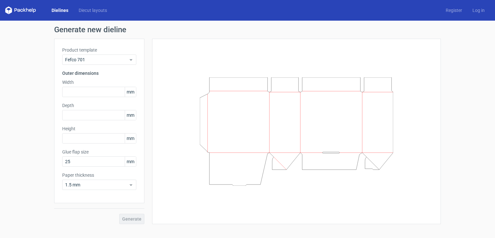 The width and height of the screenshot is (495, 238). Describe the element at coordinates (99, 105) in the screenshot. I see `label: Depth` at that location.